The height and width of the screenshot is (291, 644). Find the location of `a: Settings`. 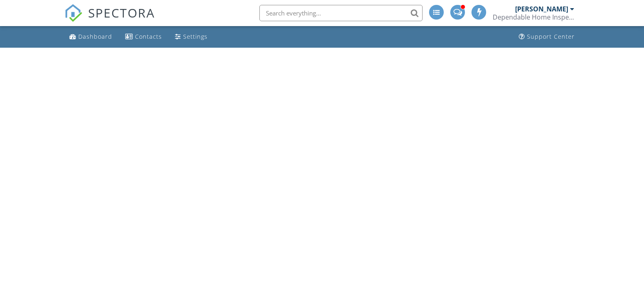

a: Settings is located at coordinates (191, 37).